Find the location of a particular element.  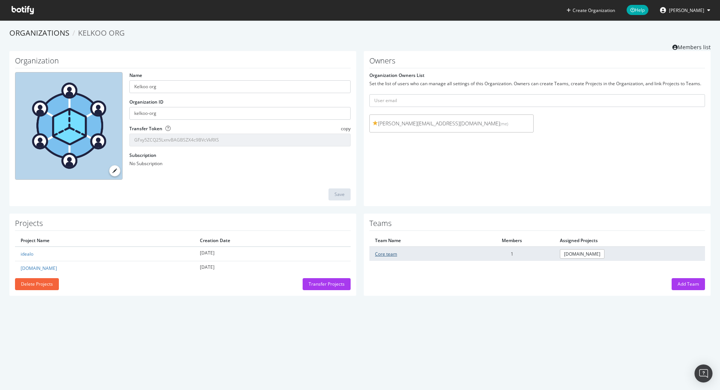

a: Transfer Projects is located at coordinates (327, 284).